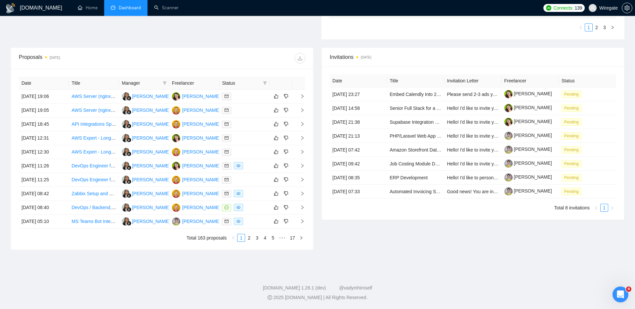 The width and height of the screenshot is (635, 309). What do you see at coordinates (596, 27) in the screenshot?
I see `a: 2` at bounding box center [596, 27].